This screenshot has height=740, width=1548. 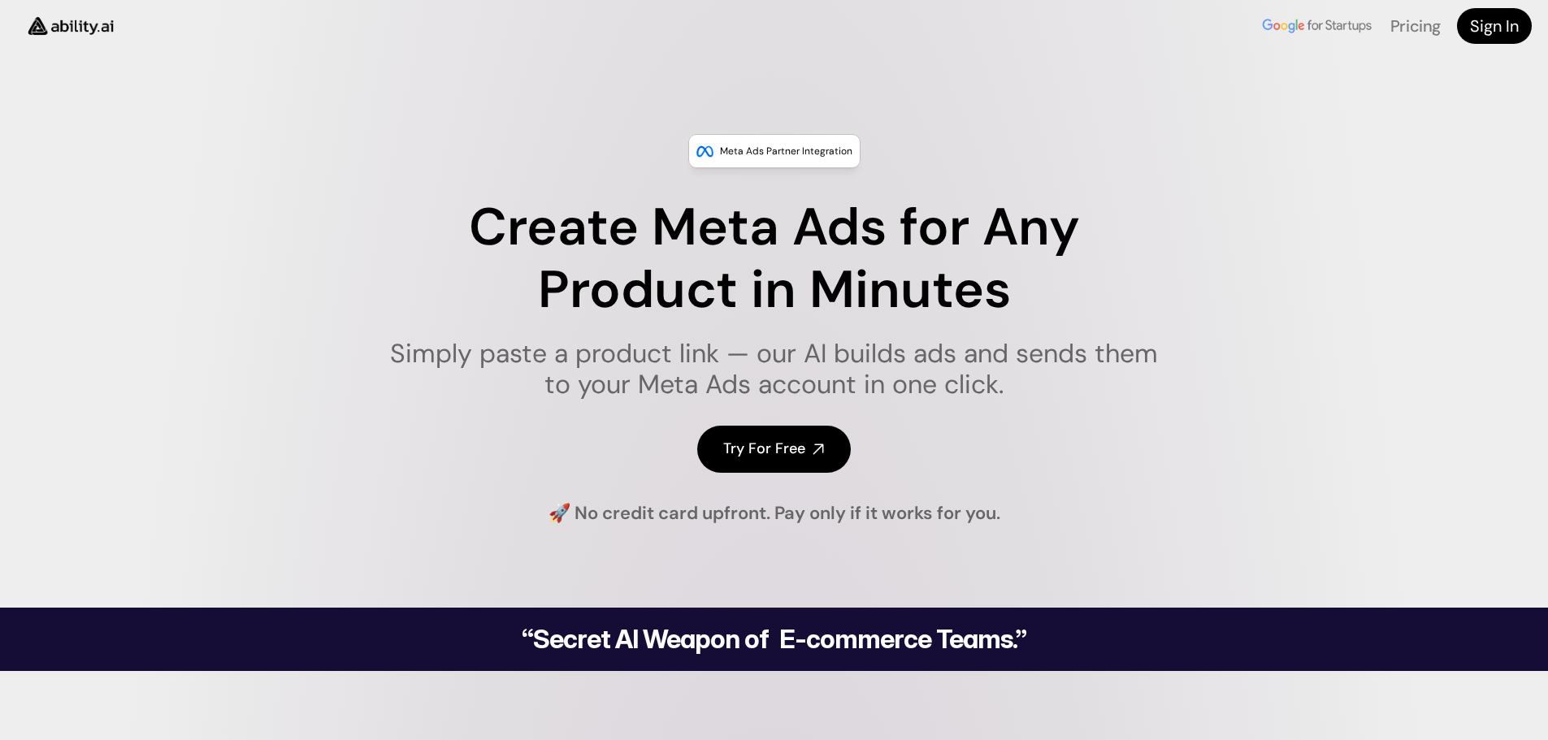 I want to click on a: Try For Free, so click(x=773, y=448).